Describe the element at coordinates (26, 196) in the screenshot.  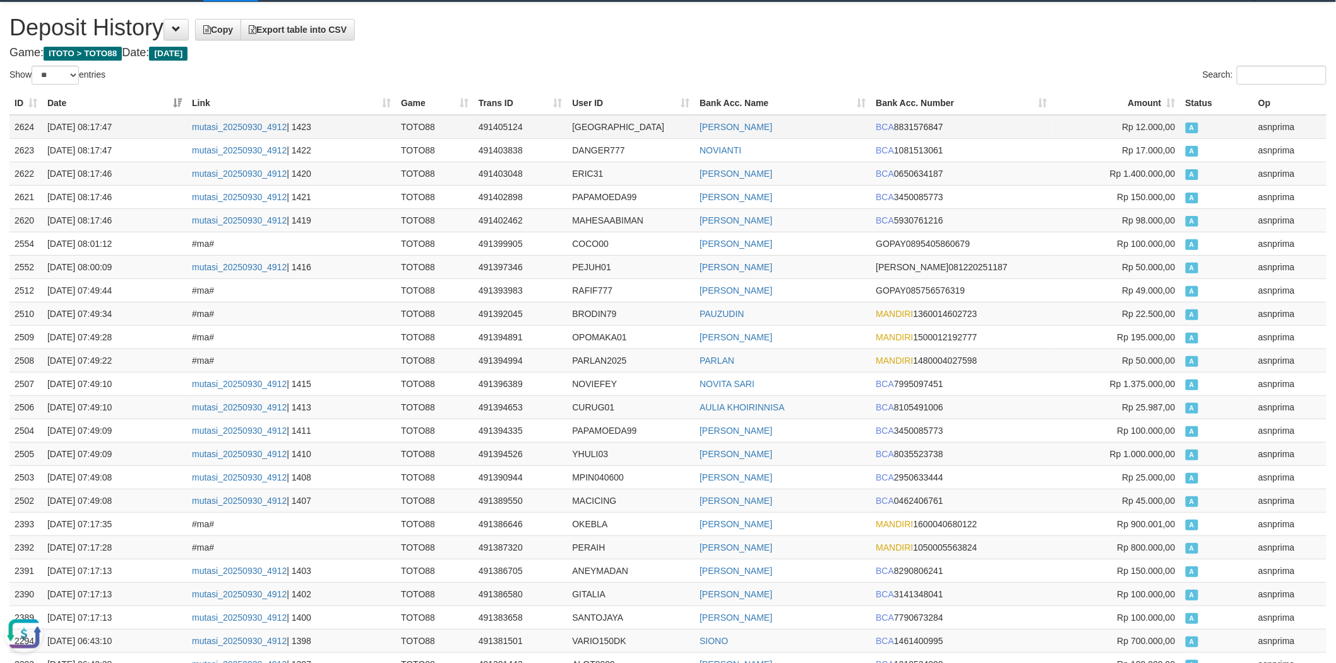
I see `td: 2621` at that location.